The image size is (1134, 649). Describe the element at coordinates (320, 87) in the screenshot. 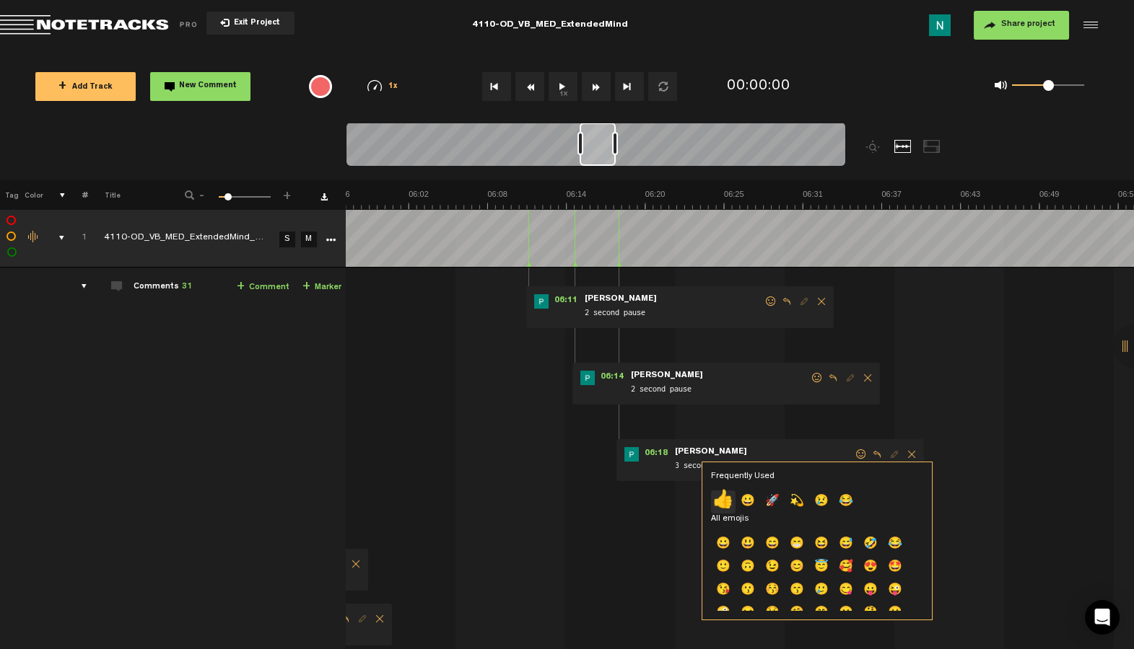

I see `div: {{ tooltip_message }}` at that location.